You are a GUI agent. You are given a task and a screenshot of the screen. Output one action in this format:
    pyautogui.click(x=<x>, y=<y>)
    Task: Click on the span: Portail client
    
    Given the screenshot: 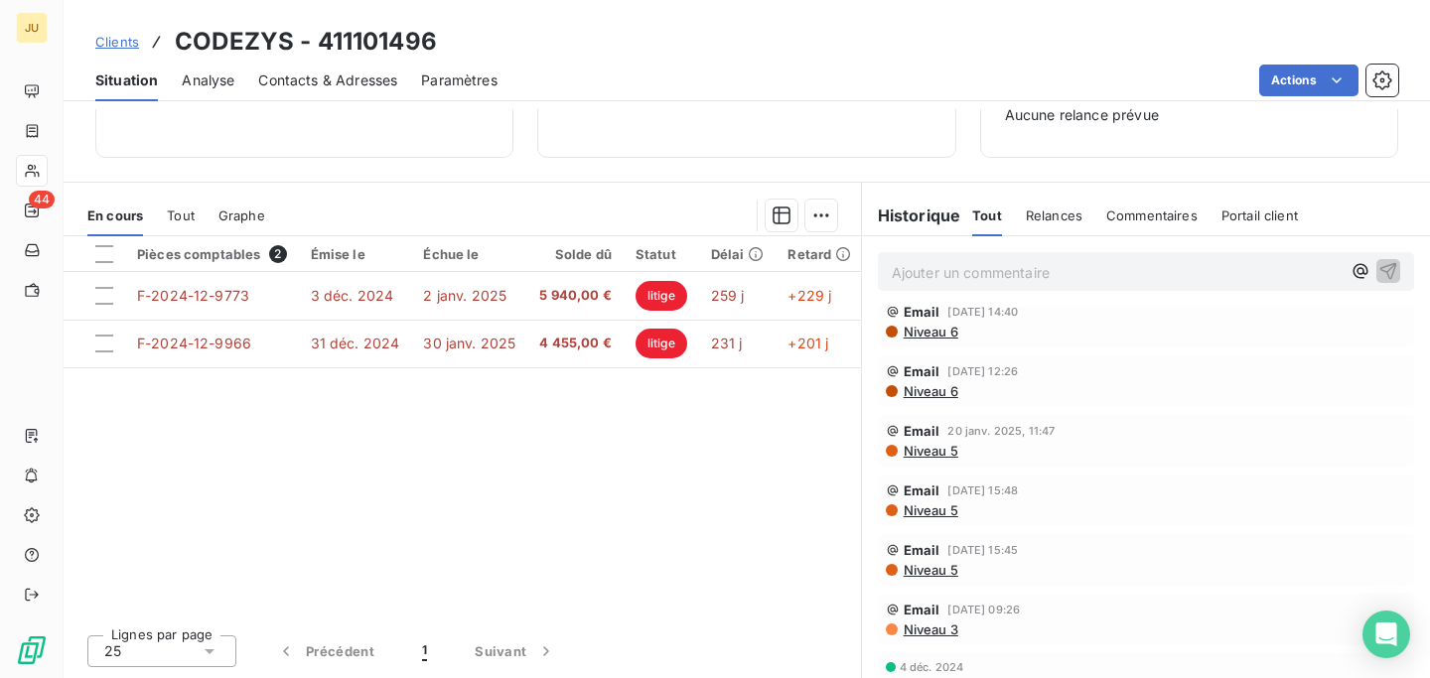 What is the action you would take?
    pyautogui.click(x=1259, y=215)
    